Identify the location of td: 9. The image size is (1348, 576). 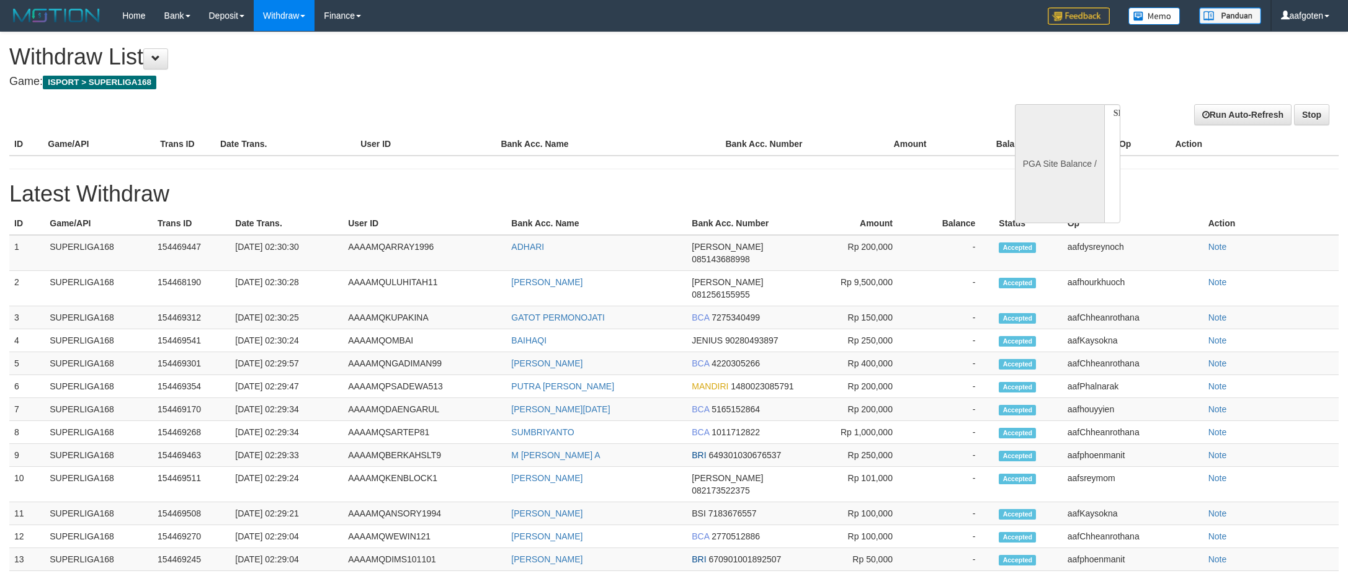
(27, 455).